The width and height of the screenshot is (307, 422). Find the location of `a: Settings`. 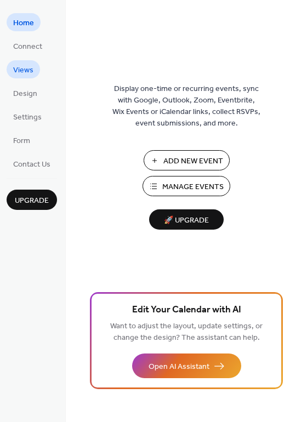

a: Settings is located at coordinates (27, 116).